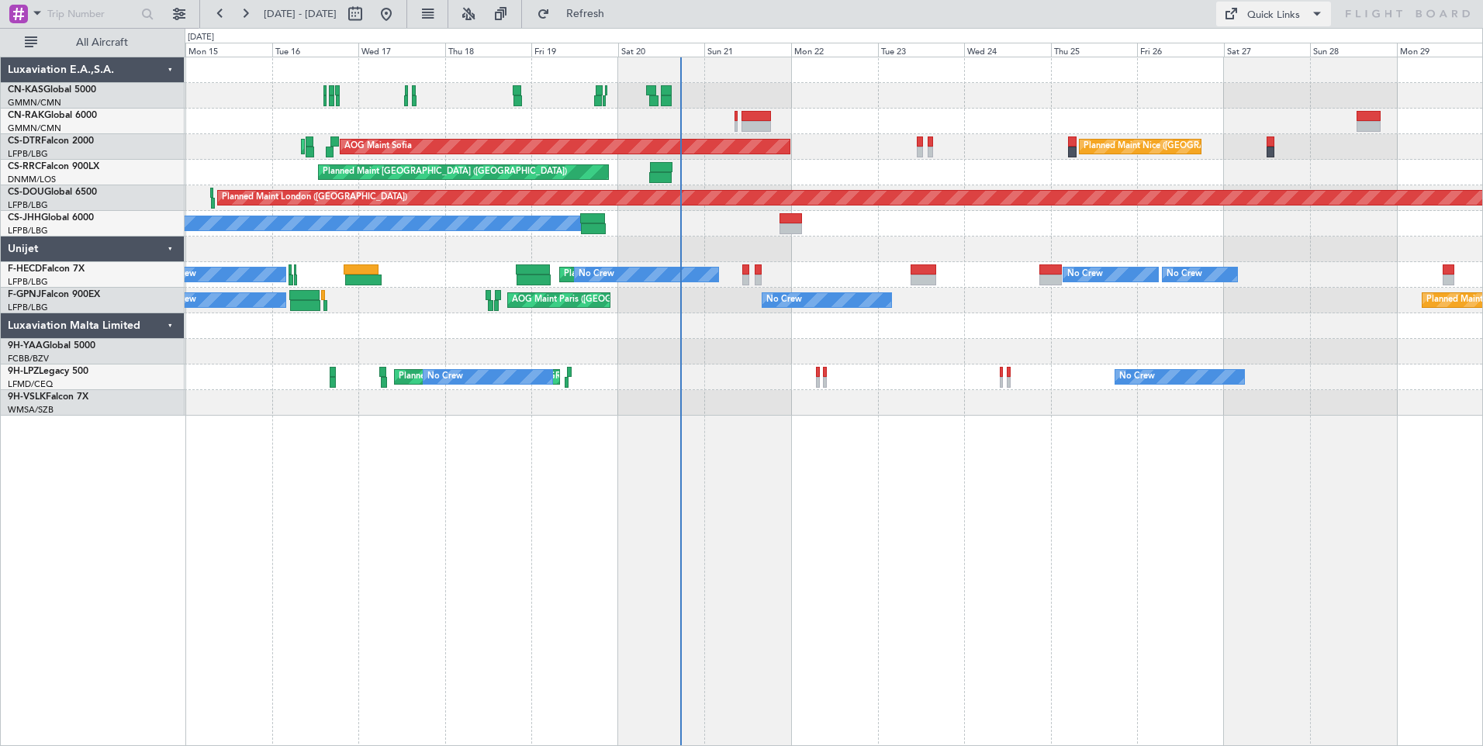 The height and width of the screenshot is (746, 1483). What do you see at coordinates (1094, 50) in the screenshot?
I see `div: Thu 25` at bounding box center [1094, 50].